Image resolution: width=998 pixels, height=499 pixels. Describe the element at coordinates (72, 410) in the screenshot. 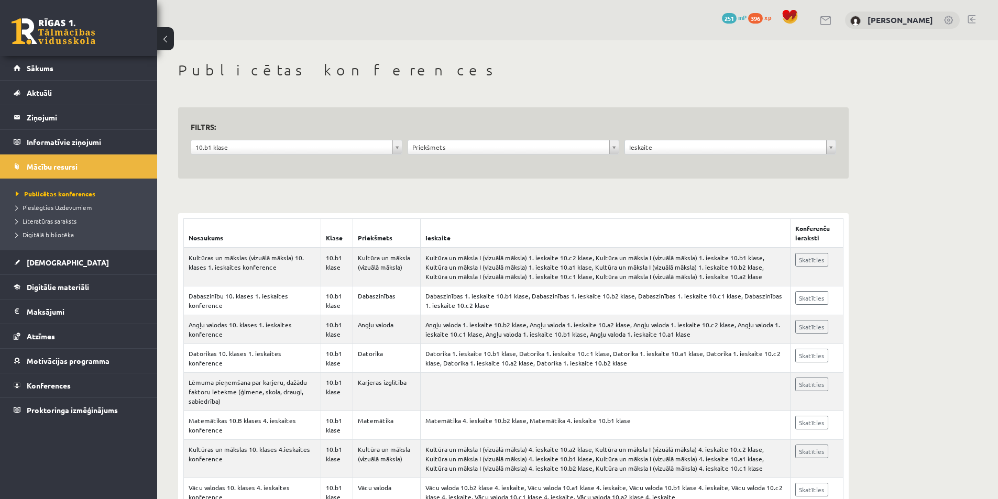

I see `span: Proktoringa izmēģinājums` at that location.